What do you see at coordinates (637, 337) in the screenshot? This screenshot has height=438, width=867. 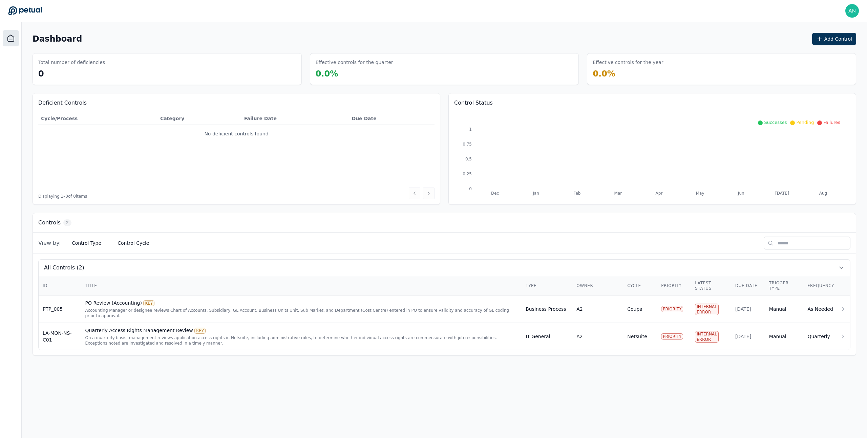 I see `div: Netsuite` at bounding box center [637, 337].